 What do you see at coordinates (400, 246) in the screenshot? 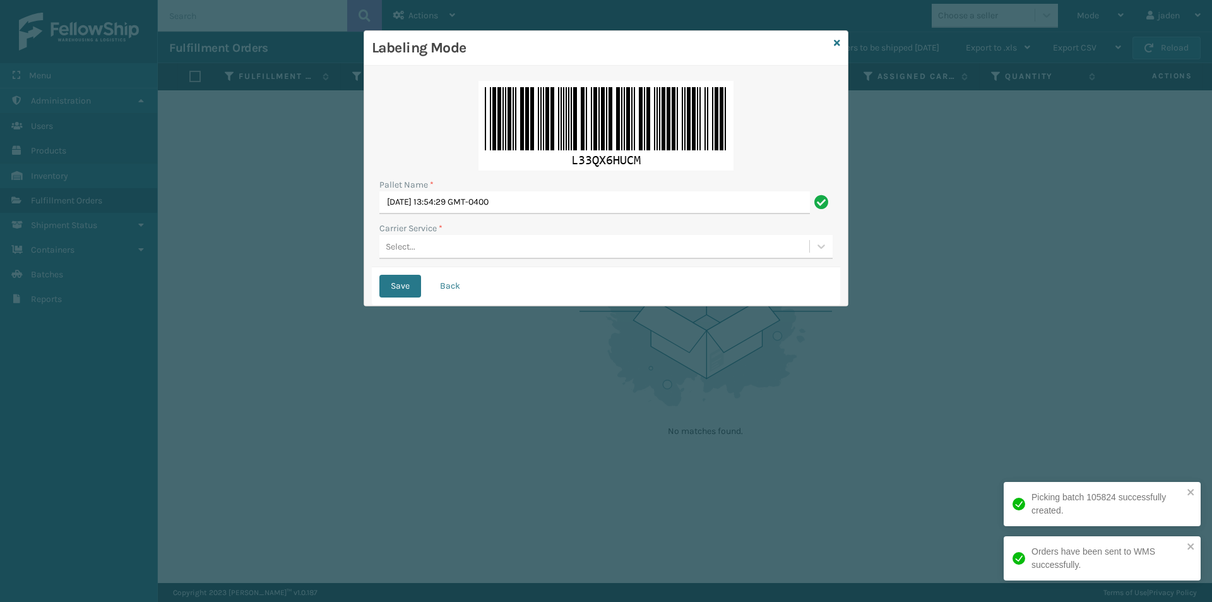
I see `div: Select...` at bounding box center [400, 246].